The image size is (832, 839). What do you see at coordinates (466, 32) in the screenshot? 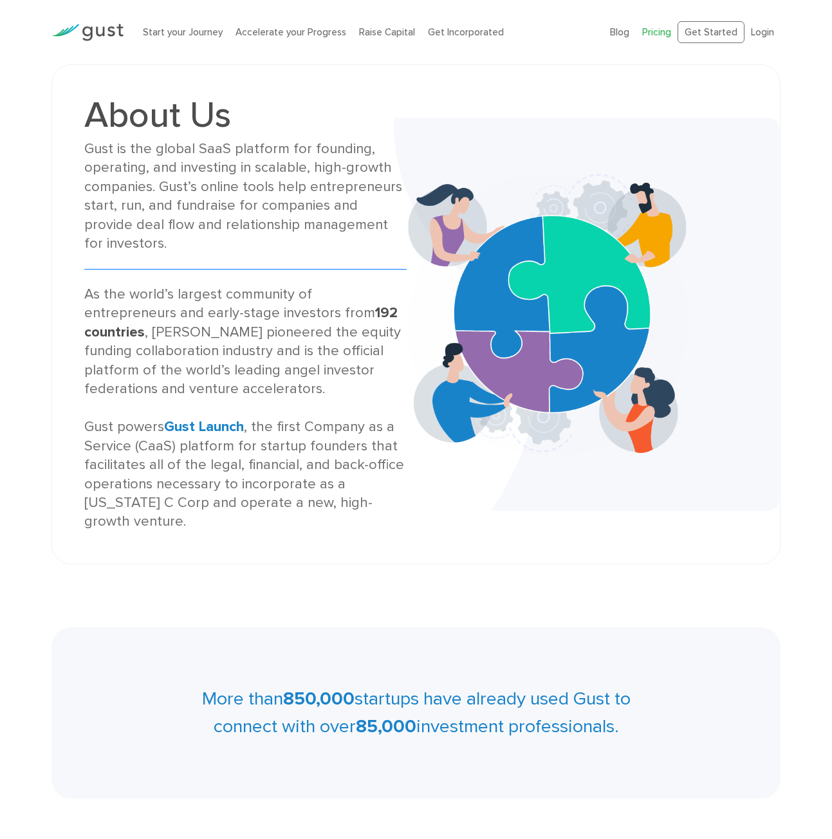
I see `a: Get Incorporated` at bounding box center [466, 32].